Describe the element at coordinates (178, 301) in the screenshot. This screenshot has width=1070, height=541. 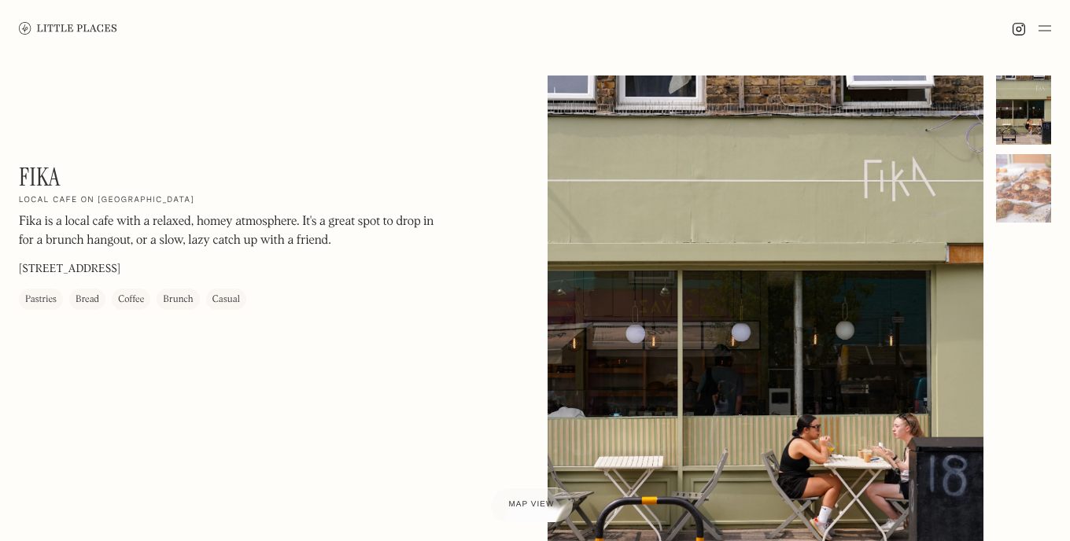
I see `div: Brunch` at that location.